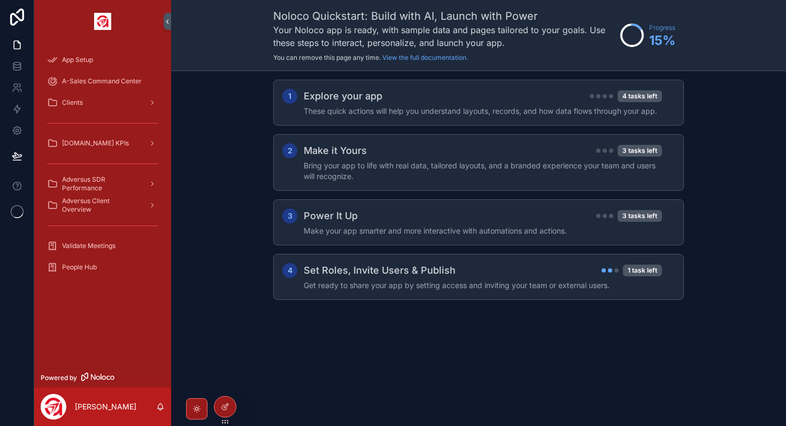  Describe the element at coordinates (103, 246) in the screenshot. I see `a: Validate Meetings` at that location.